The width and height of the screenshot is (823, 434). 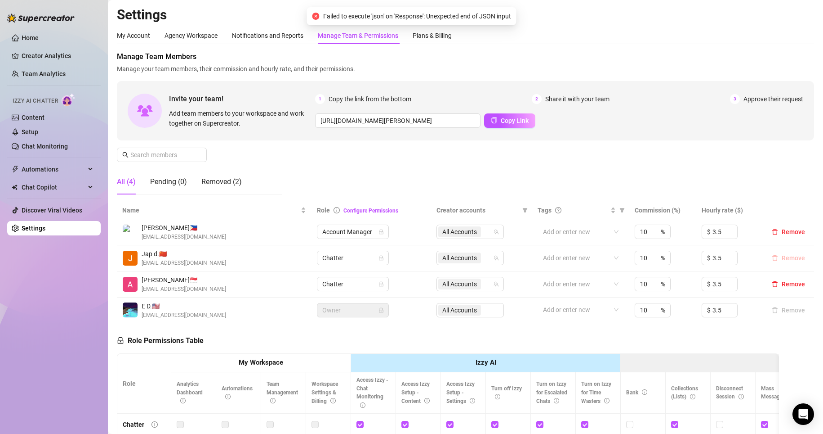 I want to click on span: Turn on Izzy for Escalated Chats, so click(x=552, y=392).